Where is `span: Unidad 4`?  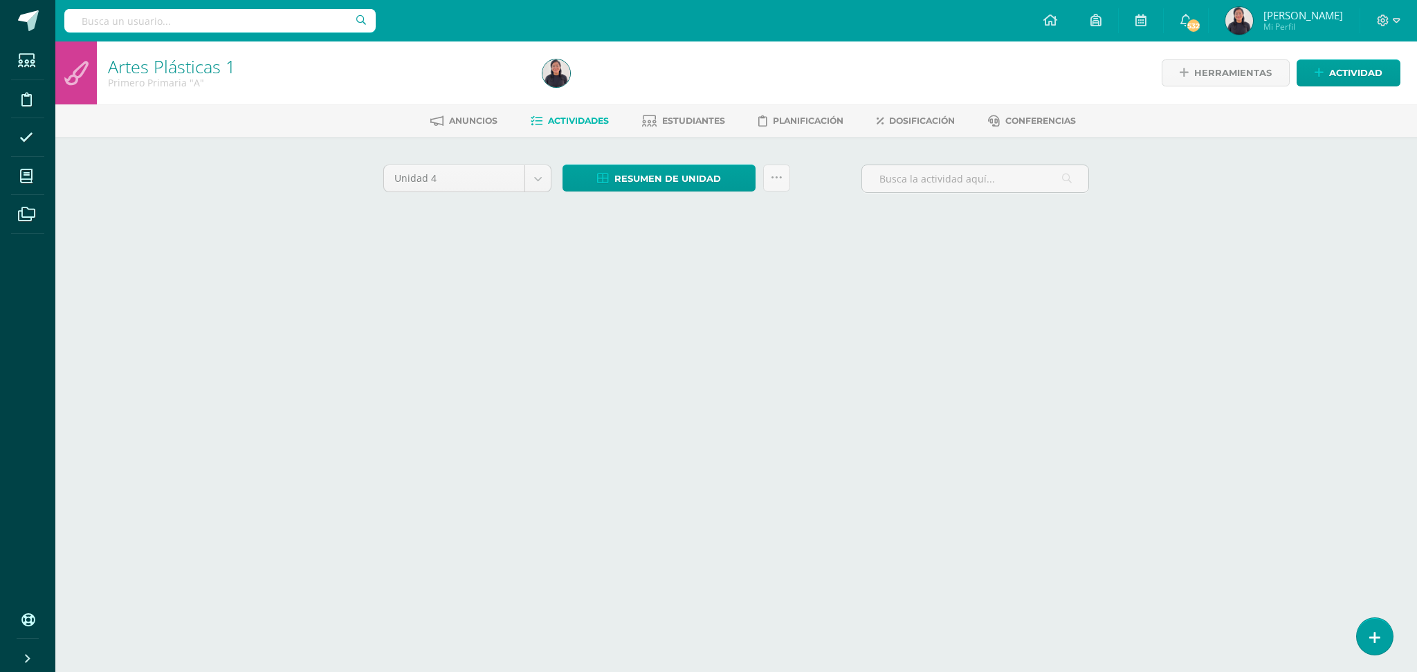
span: Unidad 4 is located at coordinates (454, 178).